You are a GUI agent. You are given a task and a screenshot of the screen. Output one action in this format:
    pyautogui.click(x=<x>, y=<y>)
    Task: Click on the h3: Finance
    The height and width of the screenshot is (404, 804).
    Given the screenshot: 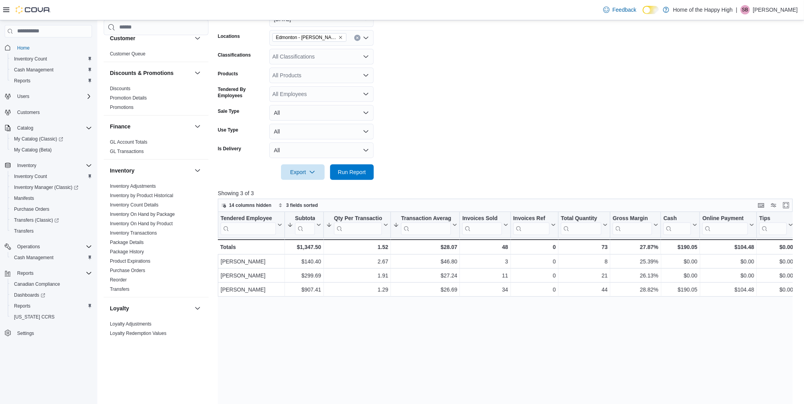 What is the action you would take?
    pyautogui.click(x=120, y=126)
    